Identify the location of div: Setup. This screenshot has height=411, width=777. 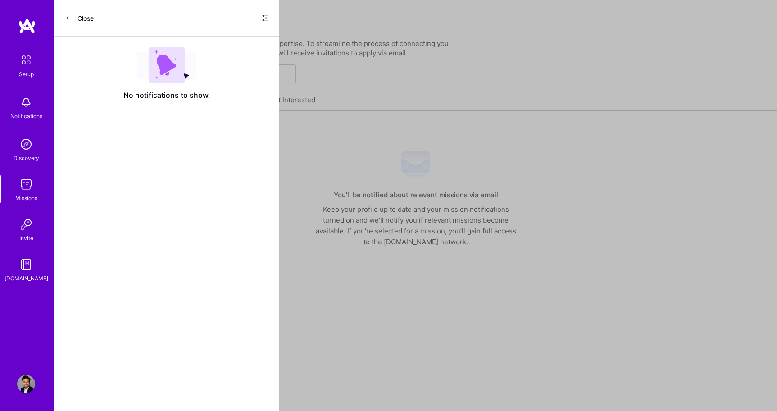
(26, 74).